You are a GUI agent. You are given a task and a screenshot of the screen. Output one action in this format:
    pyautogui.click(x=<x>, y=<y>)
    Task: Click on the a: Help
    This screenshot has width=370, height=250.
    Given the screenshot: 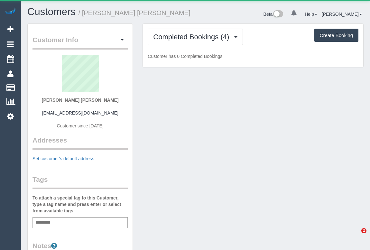 What is the action you would take?
    pyautogui.click(x=311, y=14)
    